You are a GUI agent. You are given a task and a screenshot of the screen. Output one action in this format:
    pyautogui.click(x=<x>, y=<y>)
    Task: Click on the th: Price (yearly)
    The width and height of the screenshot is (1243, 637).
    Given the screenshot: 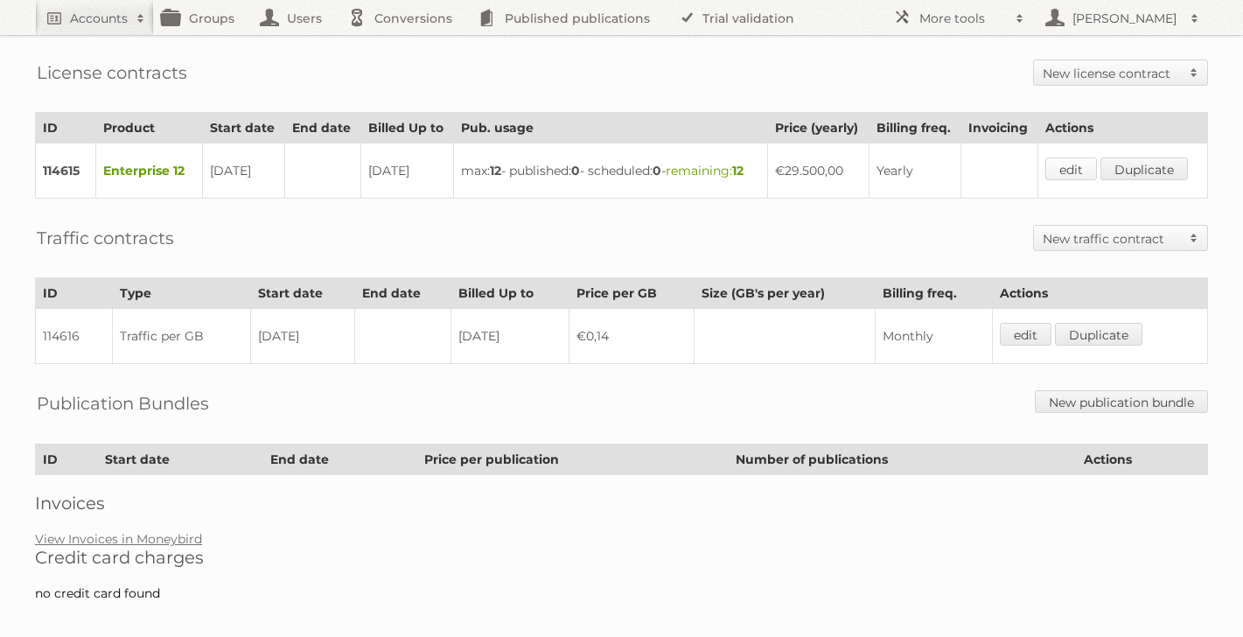 What is the action you would take?
    pyautogui.click(x=819, y=128)
    